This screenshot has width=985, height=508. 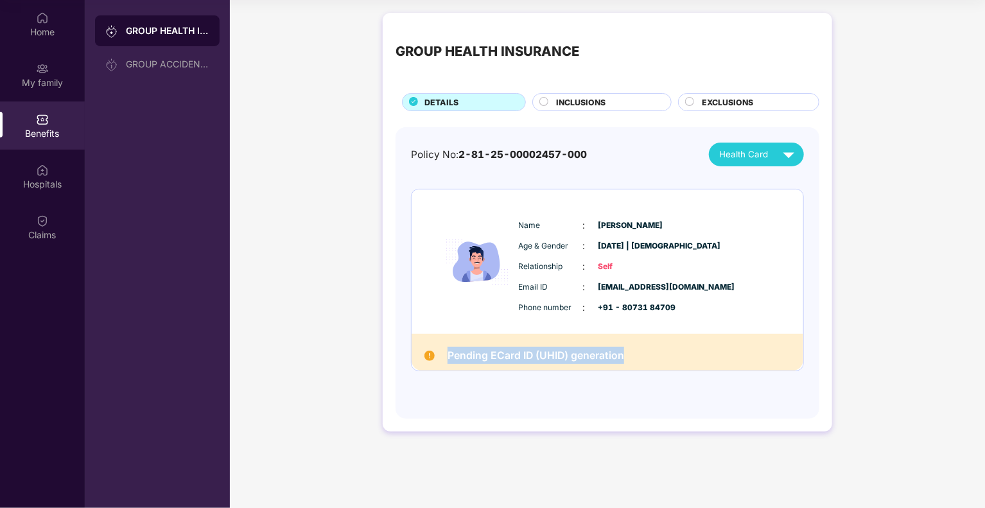 What do you see at coordinates (42, 18) in the screenshot?
I see `img: svg+xml;base64,PHN2ZyBpZD0iSG9tZSIgeG1sbnM9Imh0dHA6Ly93d3cudzMub3JnLzIwMDAvc3ZnIiB3aWR0aD0iMjAiIG...` at bounding box center [42, 18].